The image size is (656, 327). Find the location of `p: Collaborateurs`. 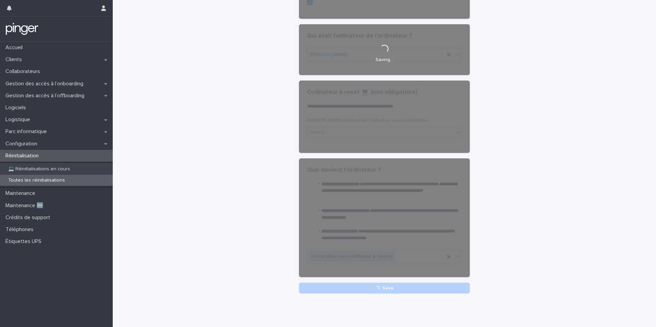

p: Collaborateurs is located at coordinates (24, 71).